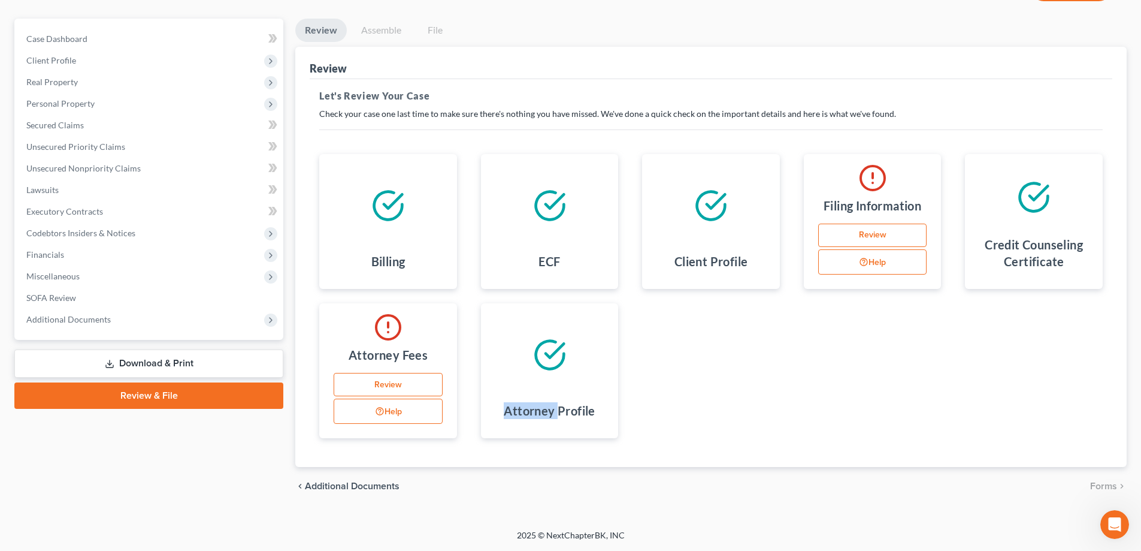 The width and height of the screenshot is (1141, 551). Describe the element at coordinates (1104, 486) in the screenshot. I see `span: Forms` at that location.